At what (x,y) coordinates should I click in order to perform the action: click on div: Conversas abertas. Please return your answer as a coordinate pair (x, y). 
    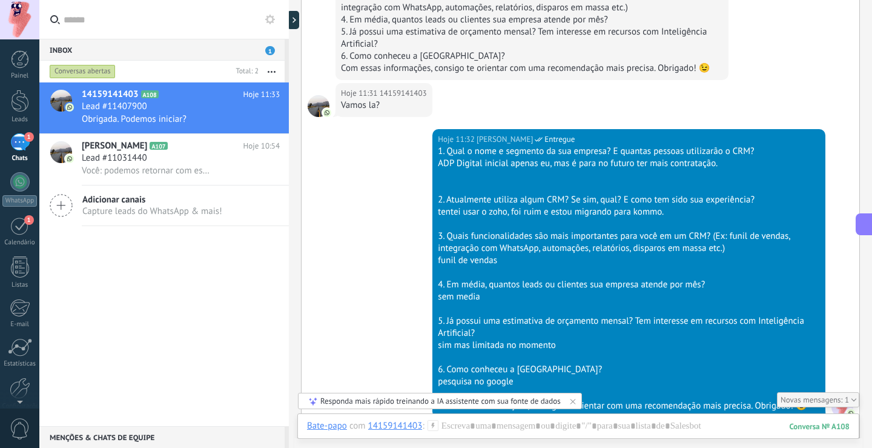
    Looking at the image, I should click on (82, 71).